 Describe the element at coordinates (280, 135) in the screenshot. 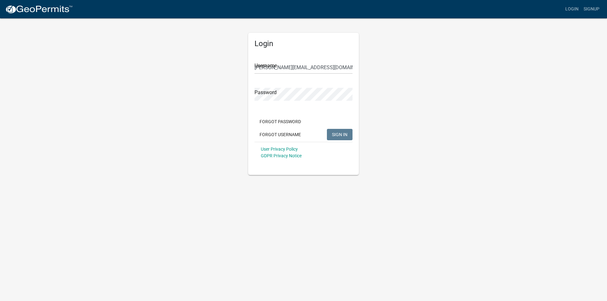

I see `button: Forgot Username` at that location.